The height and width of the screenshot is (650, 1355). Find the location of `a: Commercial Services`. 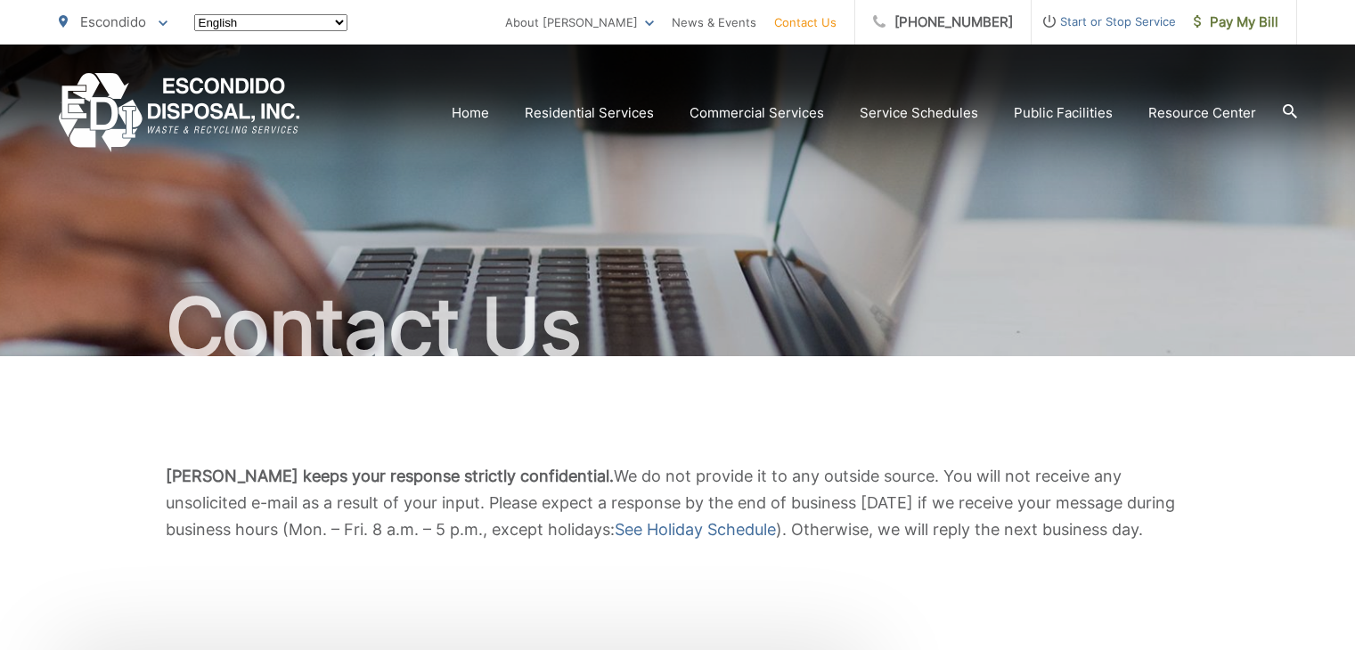

a: Commercial Services is located at coordinates (756, 113).